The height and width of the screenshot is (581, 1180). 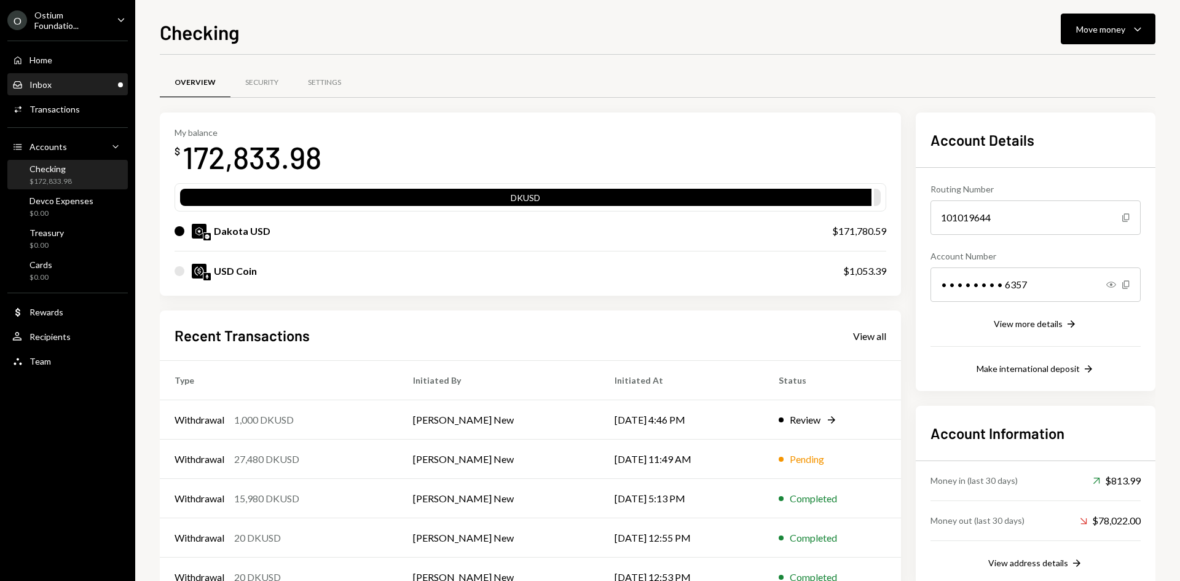 What do you see at coordinates (50, 336) in the screenshot?
I see `div: Recipients` at bounding box center [50, 336].